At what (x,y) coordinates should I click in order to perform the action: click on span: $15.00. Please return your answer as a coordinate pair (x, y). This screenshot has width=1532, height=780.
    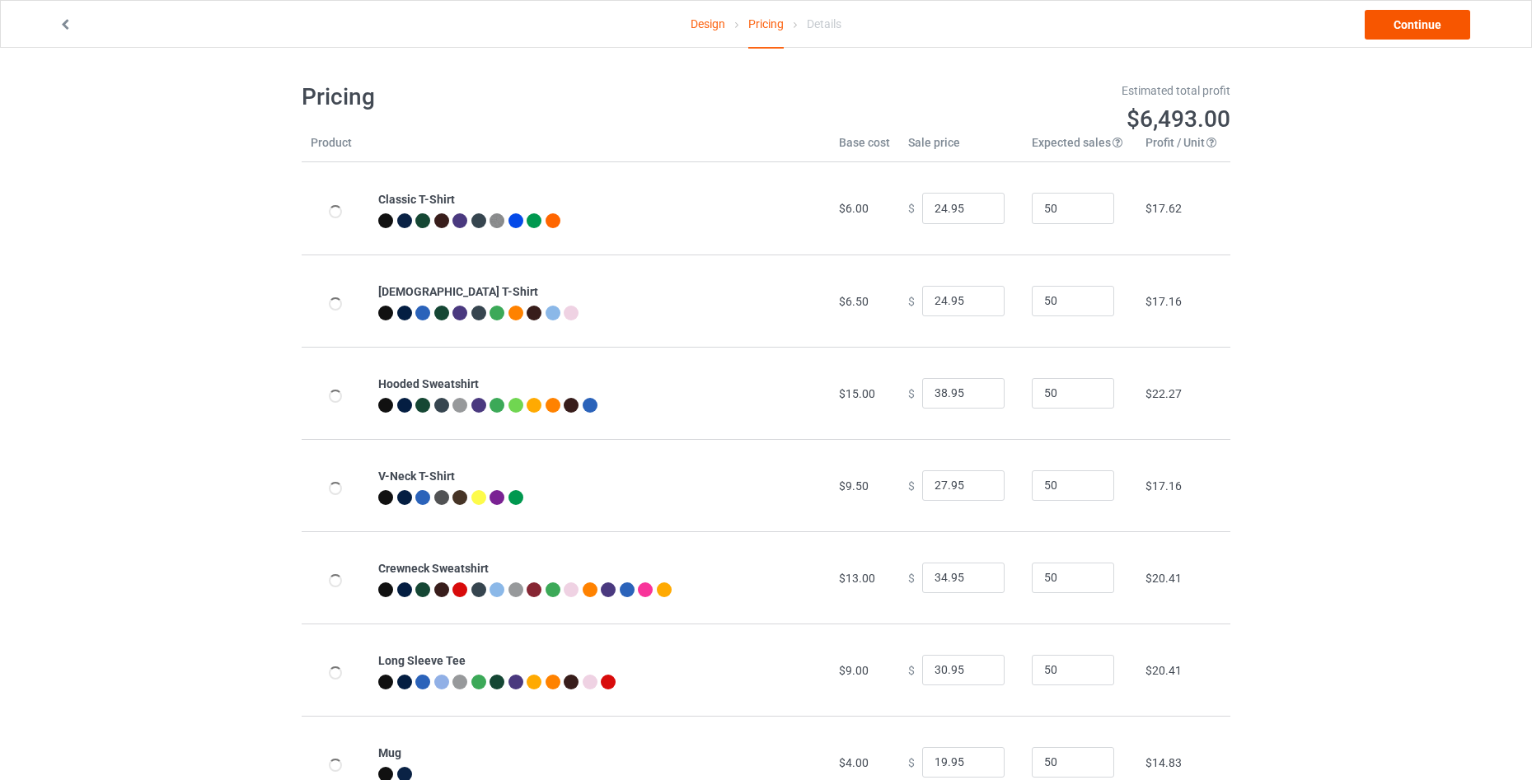
    Looking at the image, I should click on (857, 394).